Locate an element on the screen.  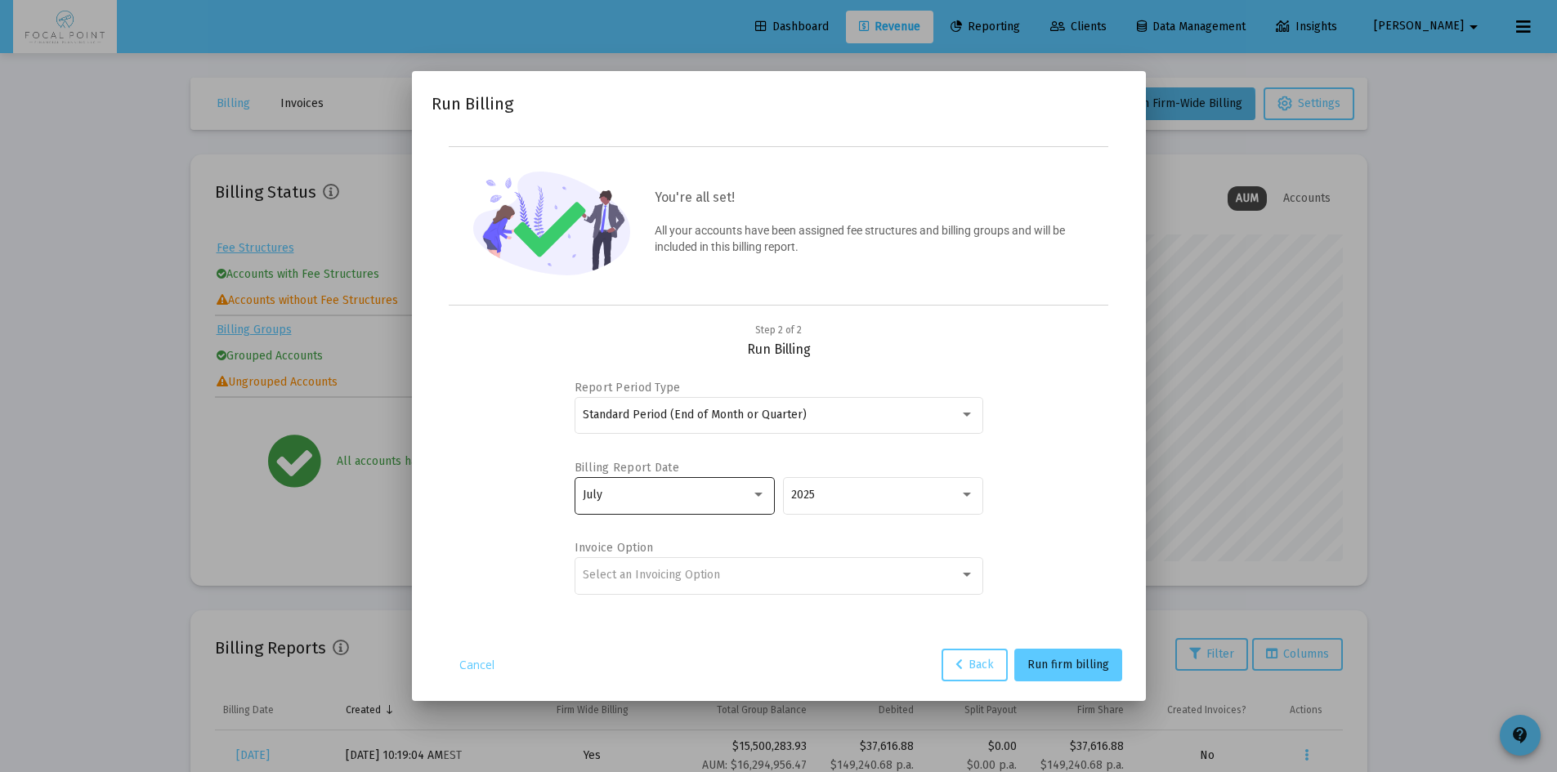
h3: You're all set! is located at coordinates (869, 198).